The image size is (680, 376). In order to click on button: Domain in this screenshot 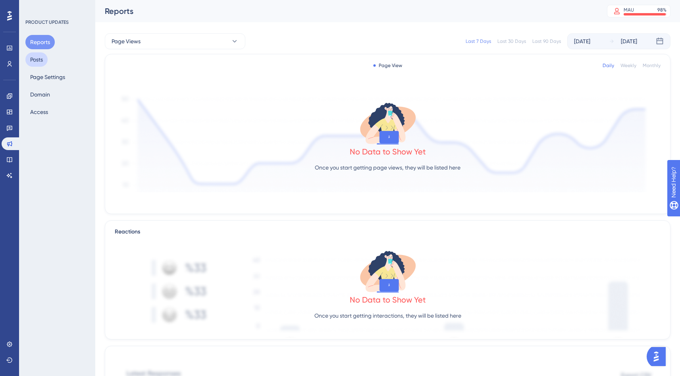, I will do `click(40, 95)`.